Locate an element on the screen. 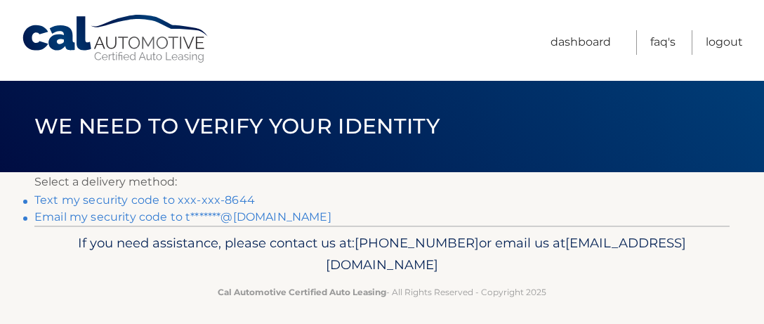  p: Select a delivery method: is located at coordinates (382, 182).